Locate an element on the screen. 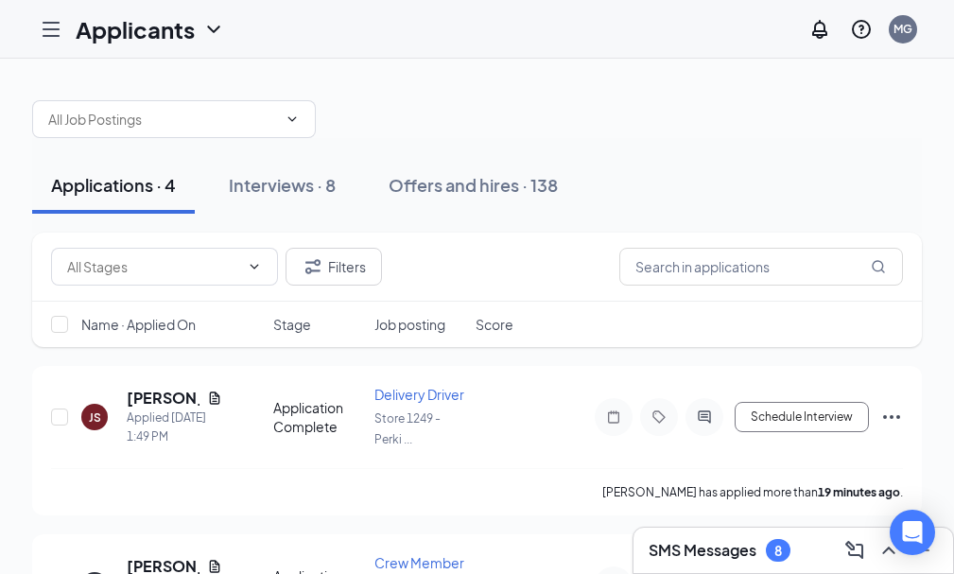 The image size is (954, 574). button: Schedule Interview is located at coordinates (802, 417).